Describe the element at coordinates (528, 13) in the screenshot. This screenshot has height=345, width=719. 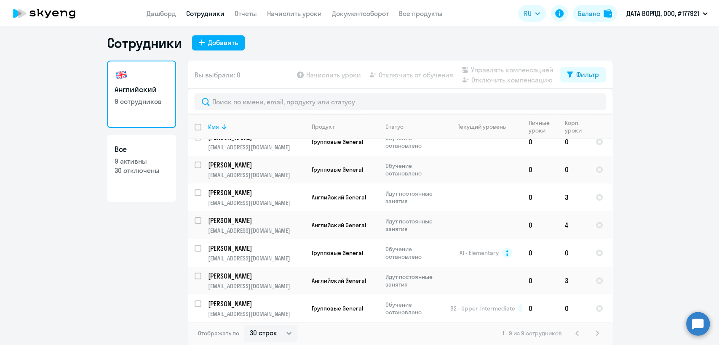
I see `span: RU` at that location.